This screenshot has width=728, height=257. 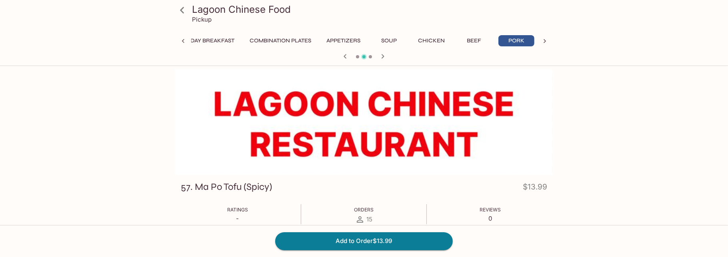 I want to click on span: Ratings, so click(x=238, y=210).